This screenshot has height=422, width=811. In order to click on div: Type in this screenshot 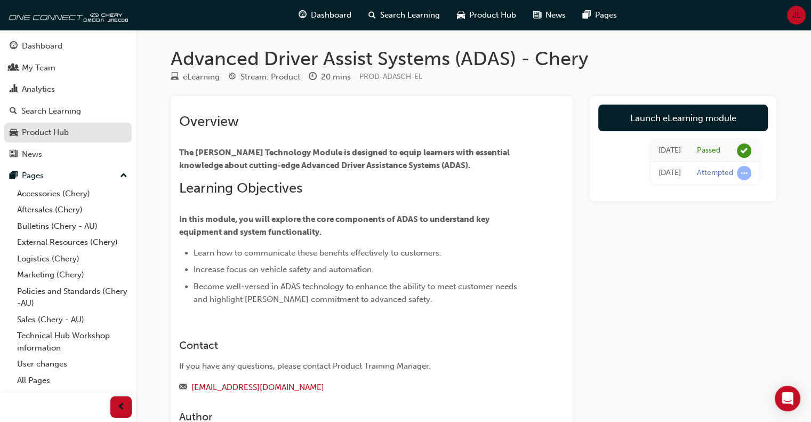, I will do `click(195, 77)`.